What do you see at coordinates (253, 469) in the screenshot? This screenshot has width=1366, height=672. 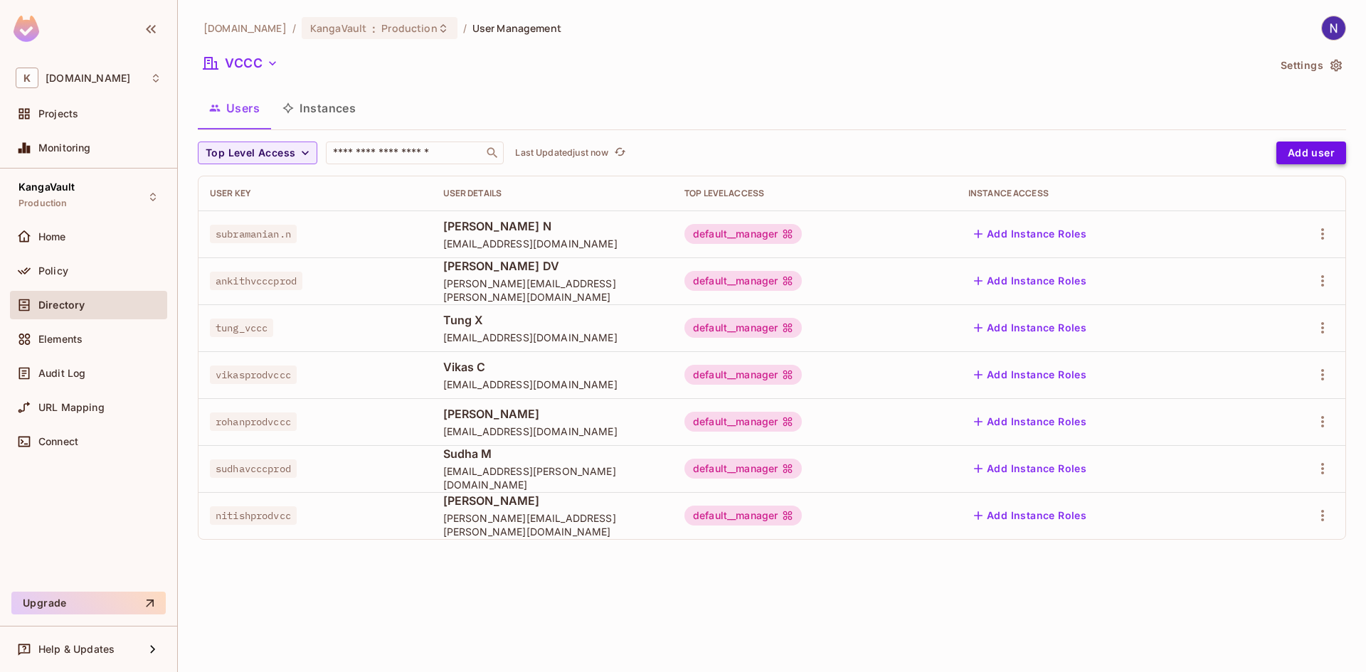 I see `span: sudhavcccprod` at bounding box center [253, 469].